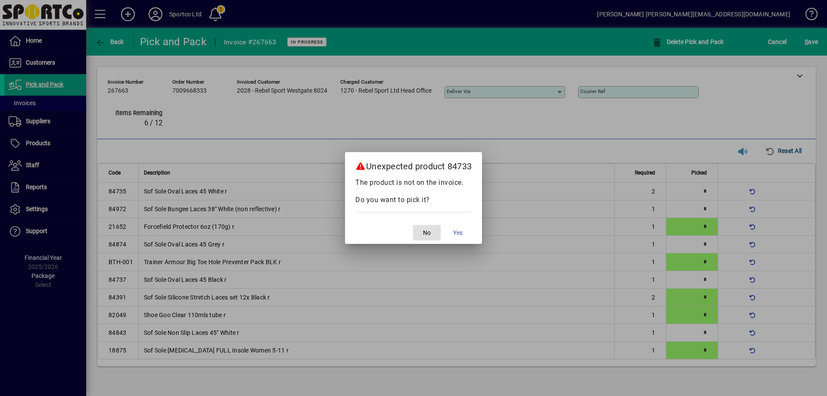 This screenshot has width=827, height=396. What do you see at coordinates (414, 165) in the screenshot?
I see `h2: Unexpected product 84733` at bounding box center [414, 165].